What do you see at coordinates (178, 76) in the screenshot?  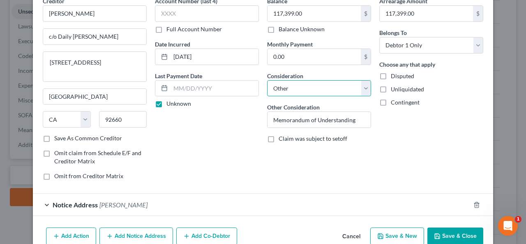 I see `label: Last Payment Date` at bounding box center [178, 76].